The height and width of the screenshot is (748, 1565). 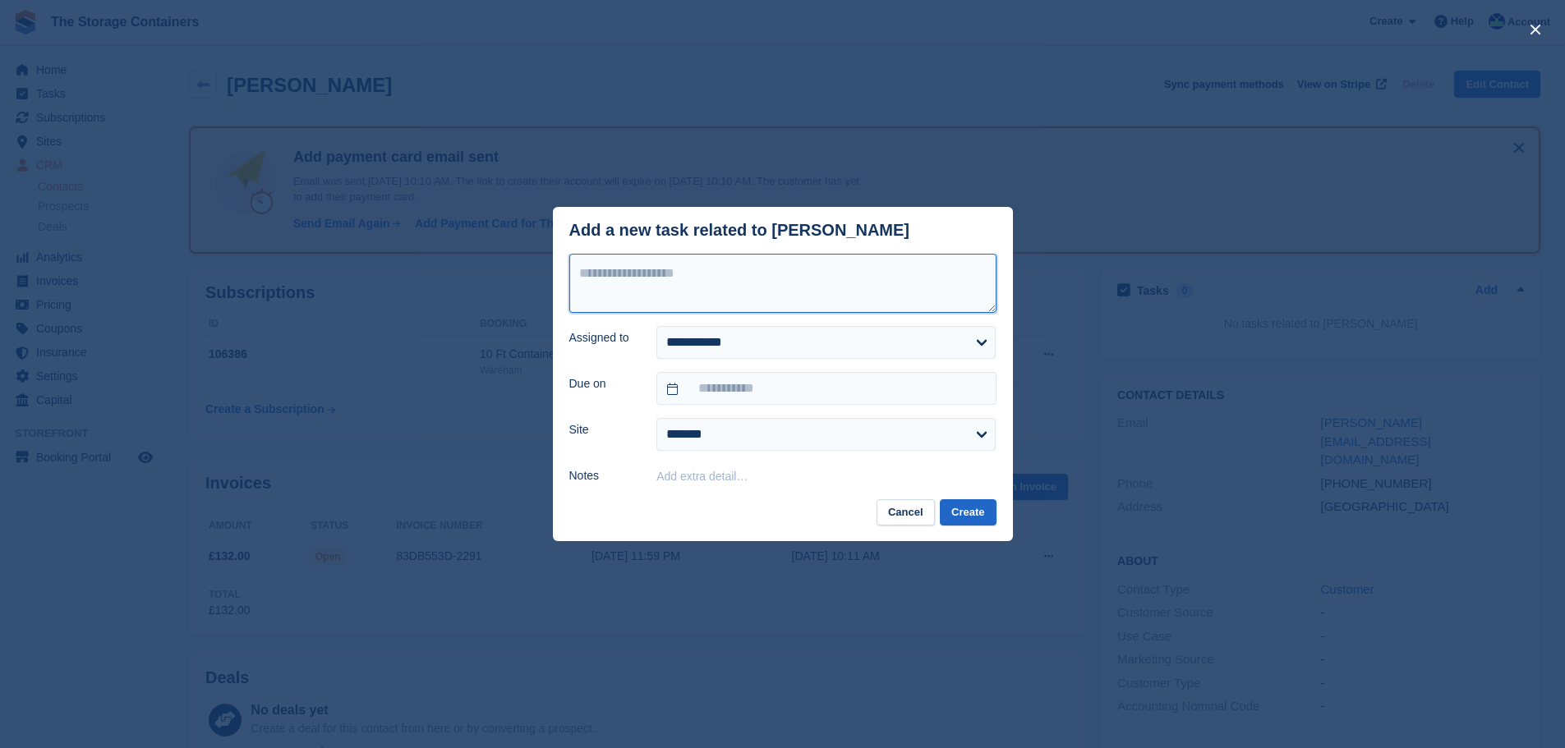 I want to click on label: Due on, so click(x=603, y=384).